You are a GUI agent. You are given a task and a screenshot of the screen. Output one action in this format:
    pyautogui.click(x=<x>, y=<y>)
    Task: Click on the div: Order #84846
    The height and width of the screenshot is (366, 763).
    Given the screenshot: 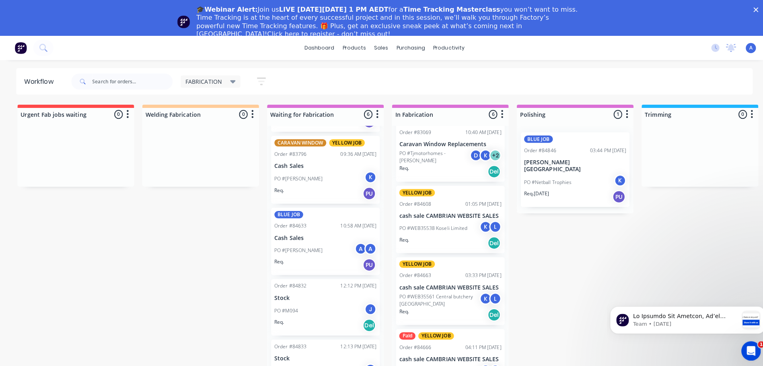 What is the action you would take?
    pyautogui.click(x=536, y=149)
    